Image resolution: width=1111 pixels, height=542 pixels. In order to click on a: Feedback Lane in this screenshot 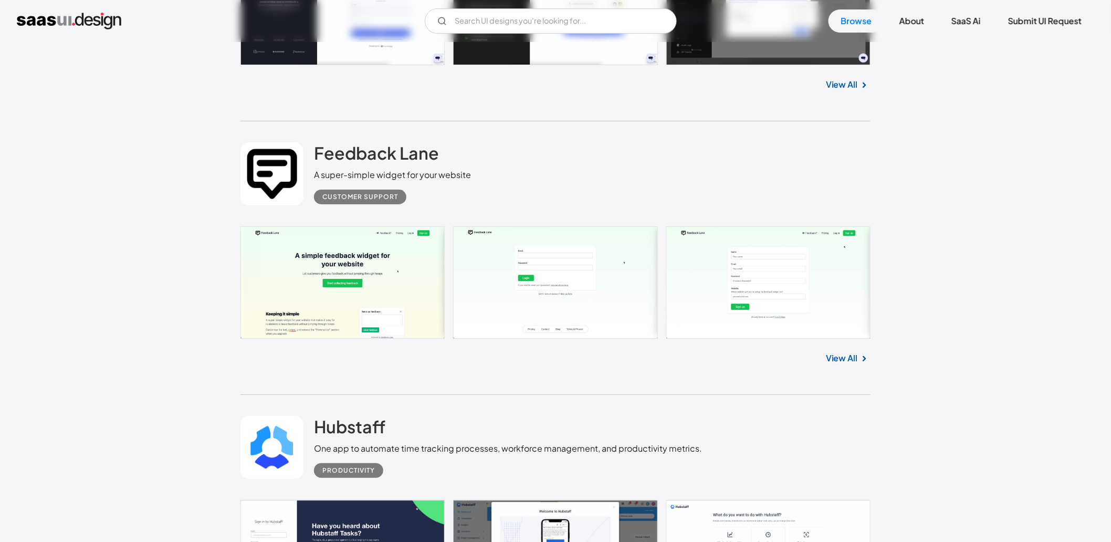, I will do `click(377, 155)`.